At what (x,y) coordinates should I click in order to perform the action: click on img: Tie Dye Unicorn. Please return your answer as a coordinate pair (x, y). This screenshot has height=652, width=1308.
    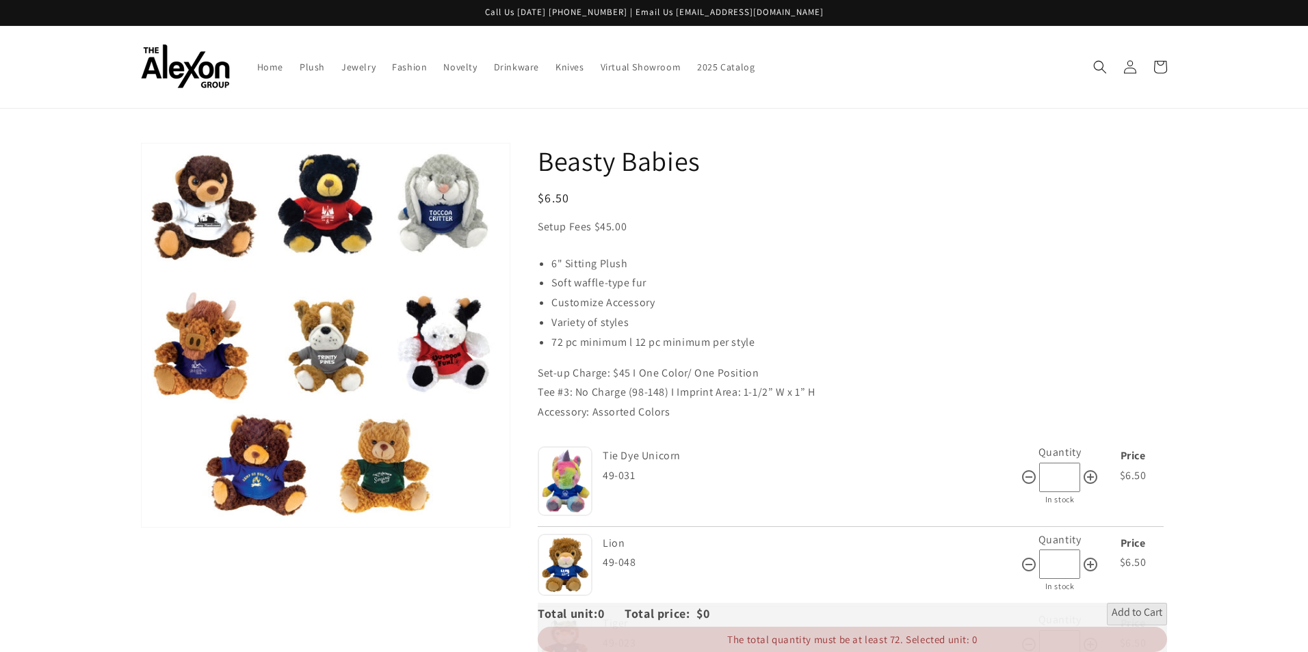
    Looking at the image, I should click on (565, 481).